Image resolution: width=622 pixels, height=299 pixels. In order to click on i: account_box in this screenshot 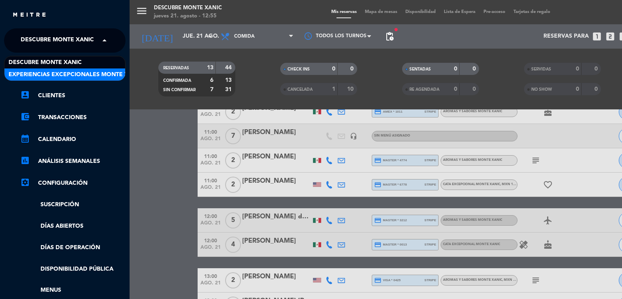, I will do `click(25, 95)`.